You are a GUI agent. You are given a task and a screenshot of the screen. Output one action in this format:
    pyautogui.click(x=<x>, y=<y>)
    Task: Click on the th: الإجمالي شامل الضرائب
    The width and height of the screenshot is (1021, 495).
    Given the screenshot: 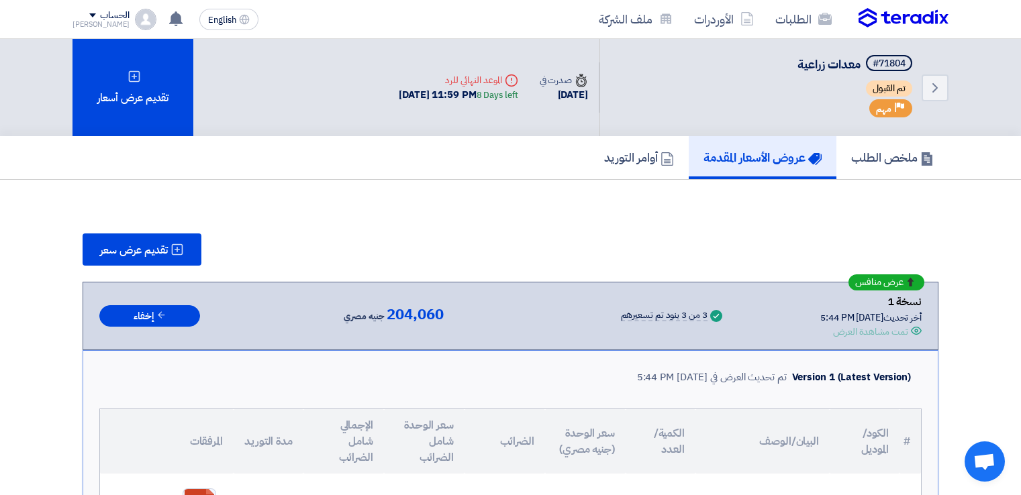 What is the action you would take?
    pyautogui.click(x=344, y=442)
    